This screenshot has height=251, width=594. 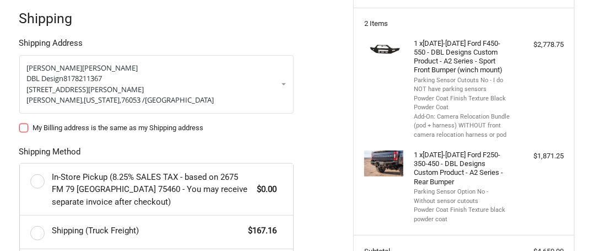 I want to click on span: DBL Design, so click(x=45, y=78).